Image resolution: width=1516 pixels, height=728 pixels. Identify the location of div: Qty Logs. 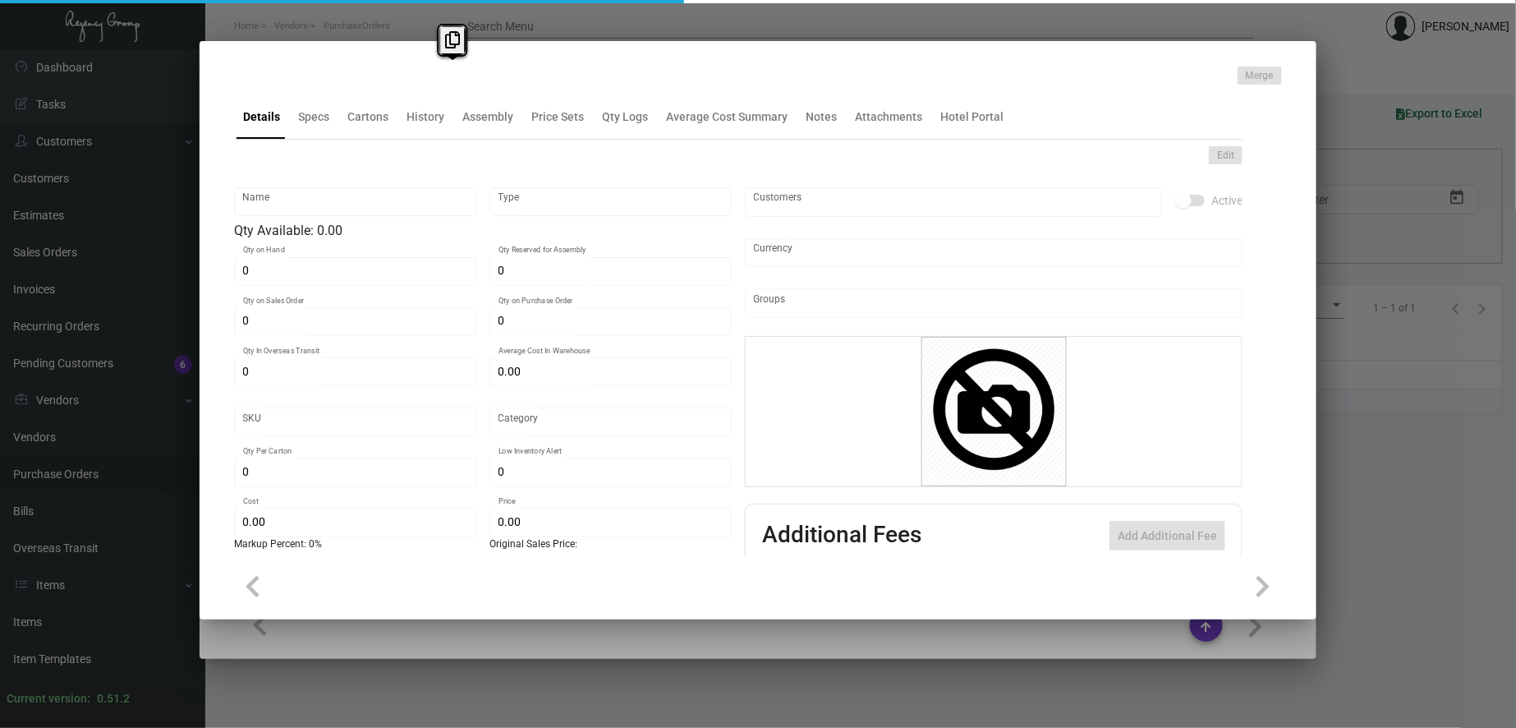
(625, 117).